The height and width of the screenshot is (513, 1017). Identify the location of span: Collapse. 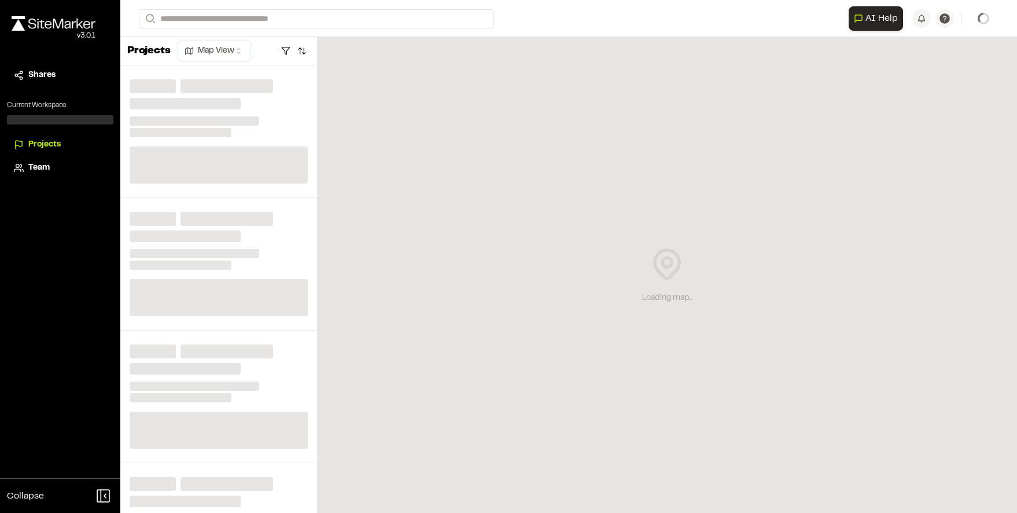
(25, 496).